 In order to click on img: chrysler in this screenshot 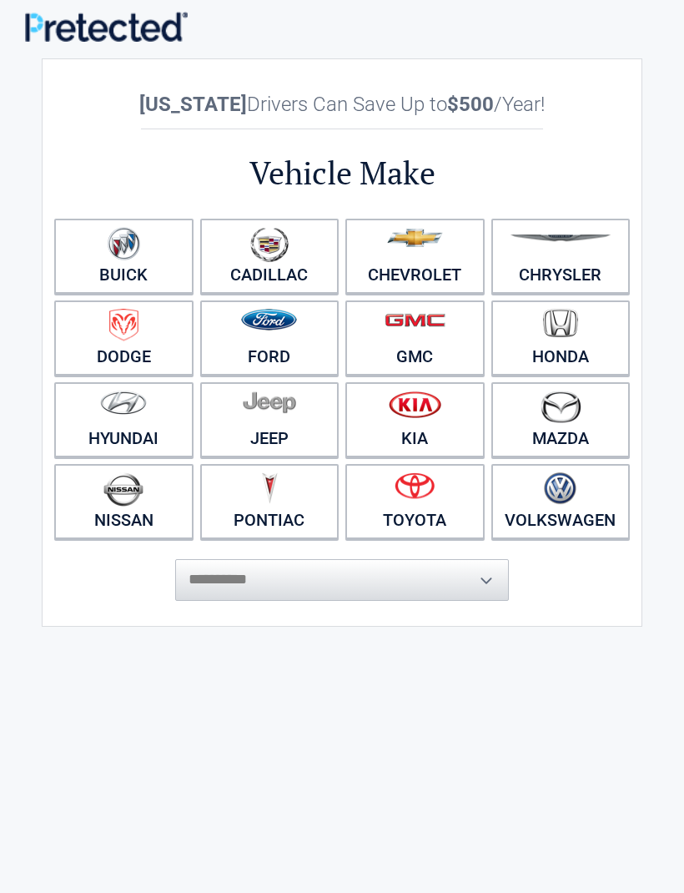, I will do `click(561, 238)`.